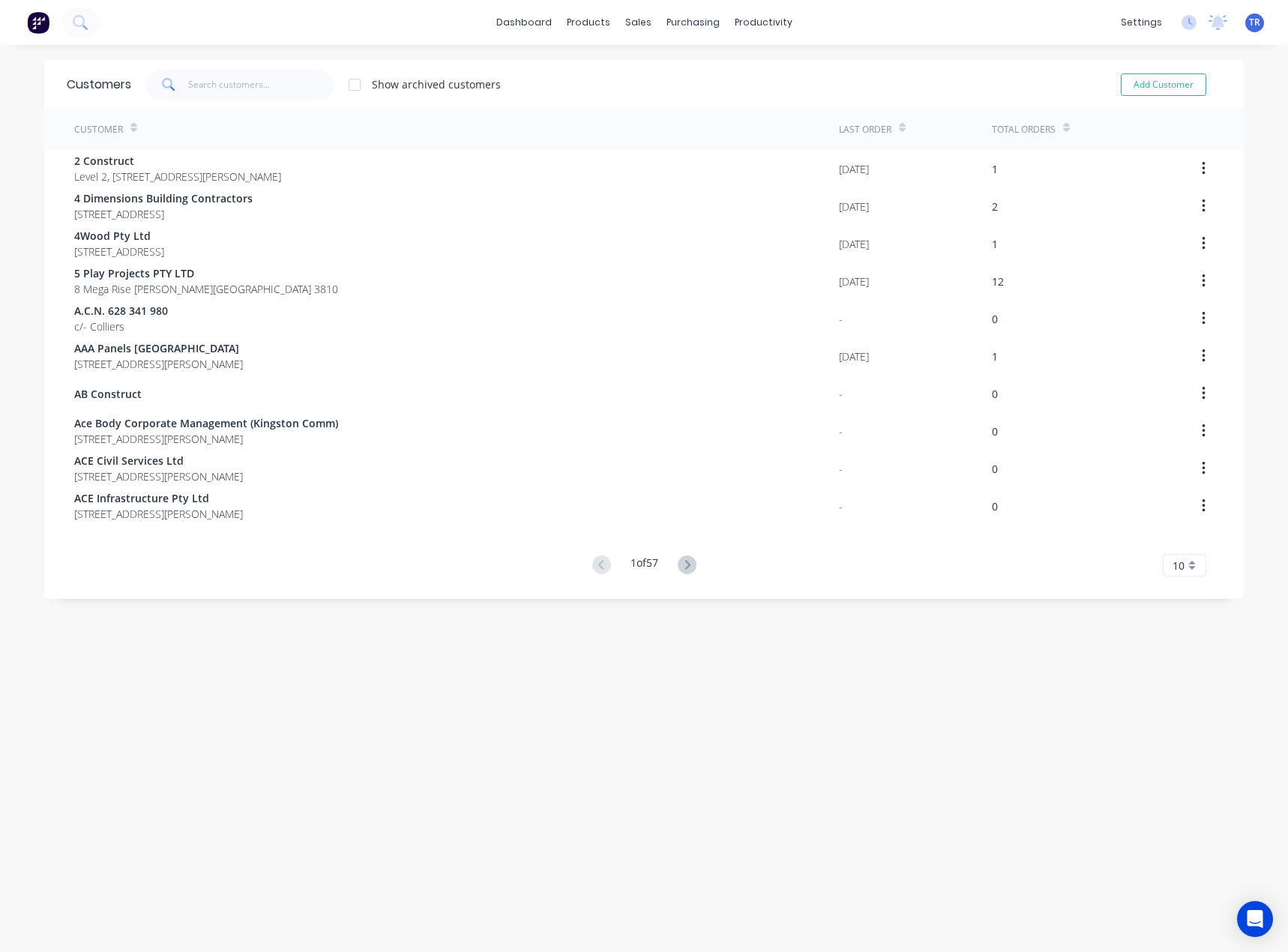 The height and width of the screenshot is (952, 1288). Describe the element at coordinates (692, 22) in the screenshot. I see `div: purchasing` at that location.